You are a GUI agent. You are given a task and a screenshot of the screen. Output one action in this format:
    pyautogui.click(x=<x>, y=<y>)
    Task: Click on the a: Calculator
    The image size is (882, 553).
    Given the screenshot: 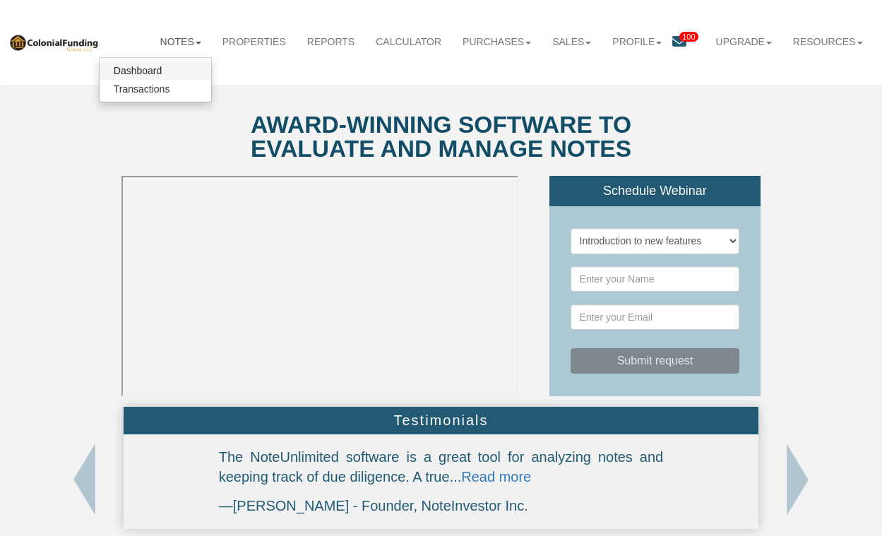 What is the action you would take?
    pyautogui.click(x=408, y=42)
    